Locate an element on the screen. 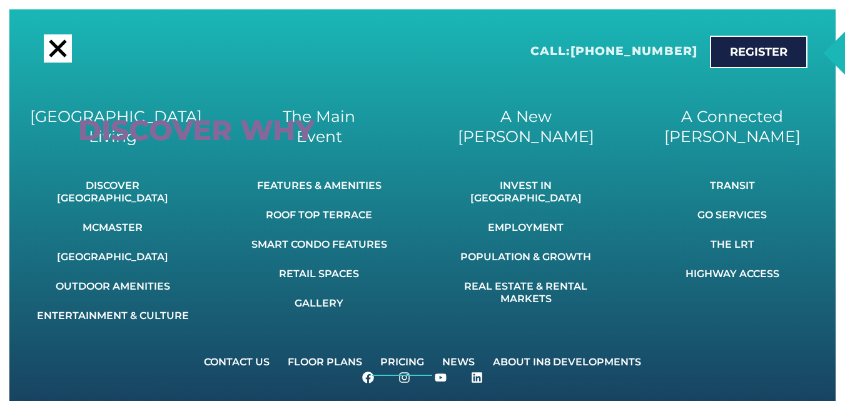 The height and width of the screenshot is (401, 845). a: Pricing is located at coordinates (402, 362).